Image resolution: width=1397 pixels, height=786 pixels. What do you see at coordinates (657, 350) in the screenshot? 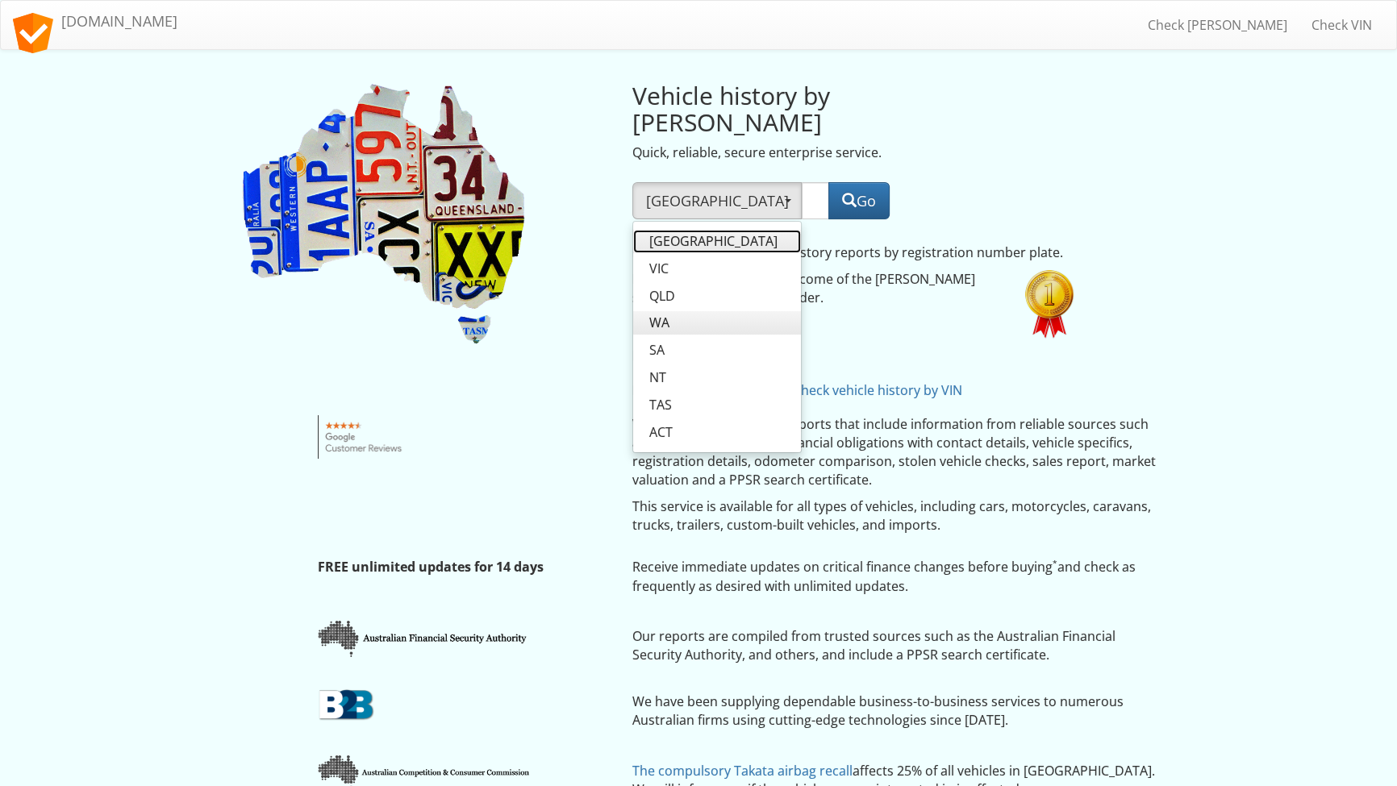
I see `span: SA` at bounding box center [657, 350].